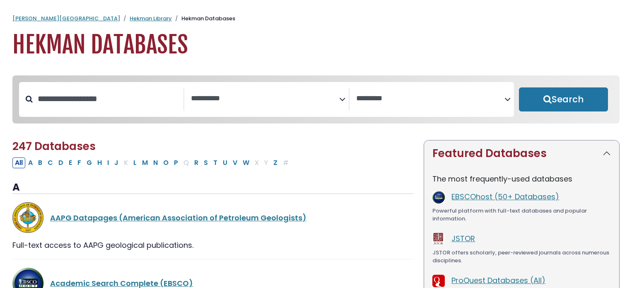 This screenshot has height=288, width=632. What do you see at coordinates (215, 163) in the screenshot?
I see `button: Filter Results T` at bounding box center [215, 163].